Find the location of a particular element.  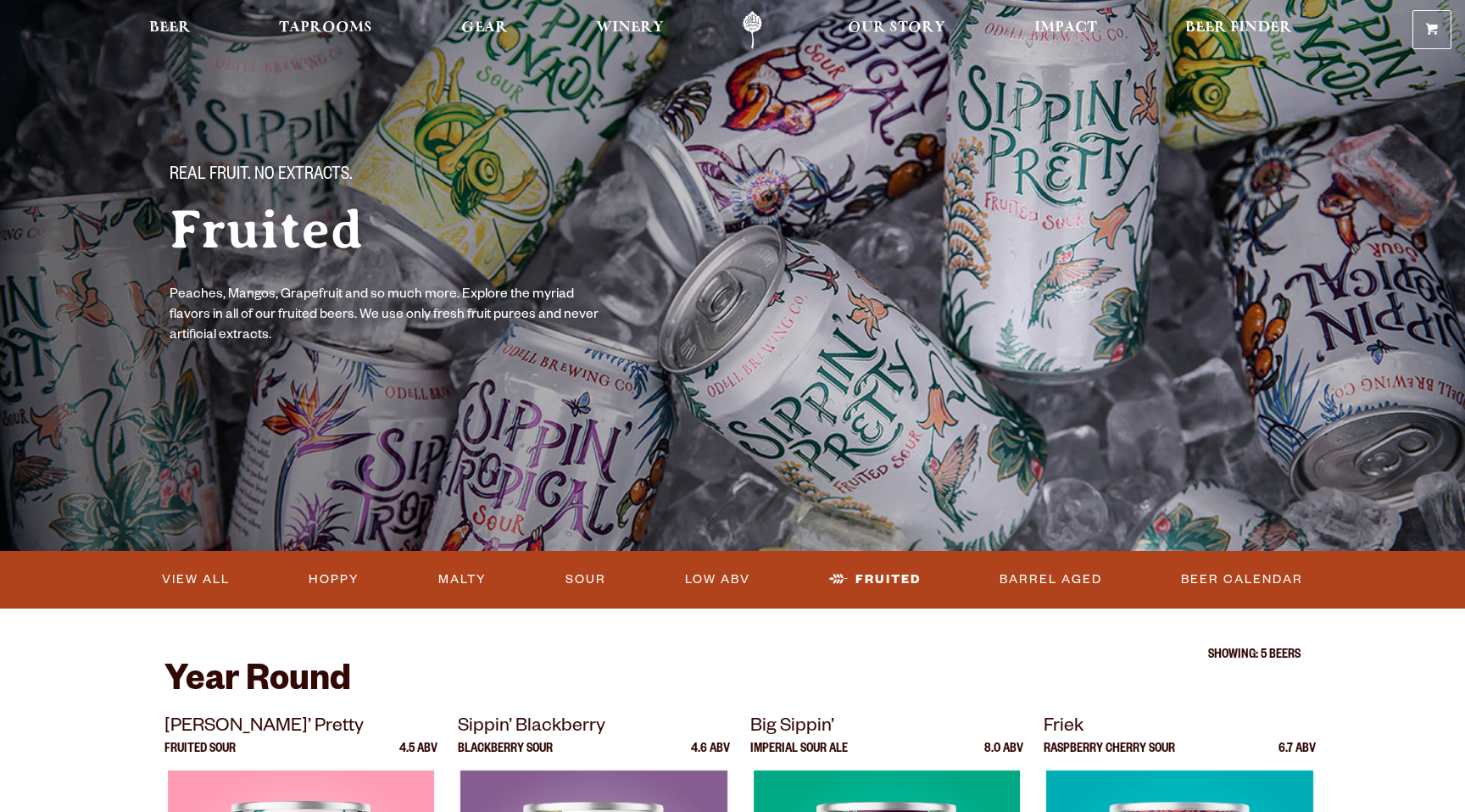

p: 4.5 ABV is located at coordinates (418, 758).